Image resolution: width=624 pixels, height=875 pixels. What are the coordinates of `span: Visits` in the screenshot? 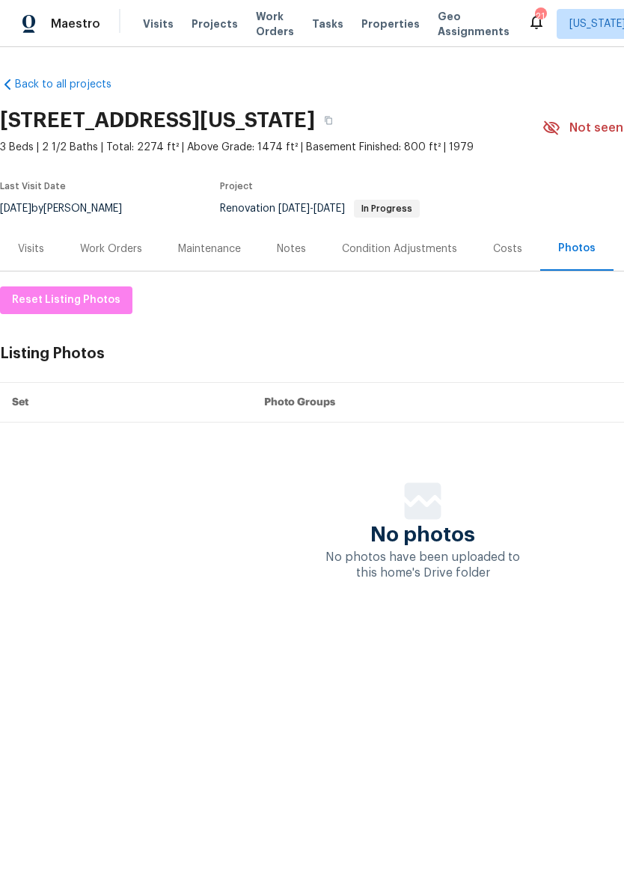 It's located at (158, 24).